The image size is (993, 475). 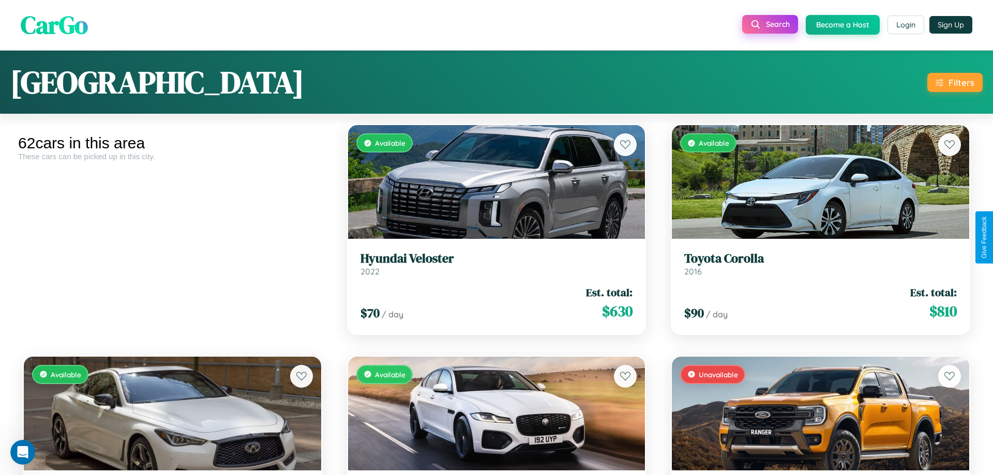 What do you see at coordinates (370, 313) in the screenshot?
I see `span: $ 70` at bounding box center [370, 313].